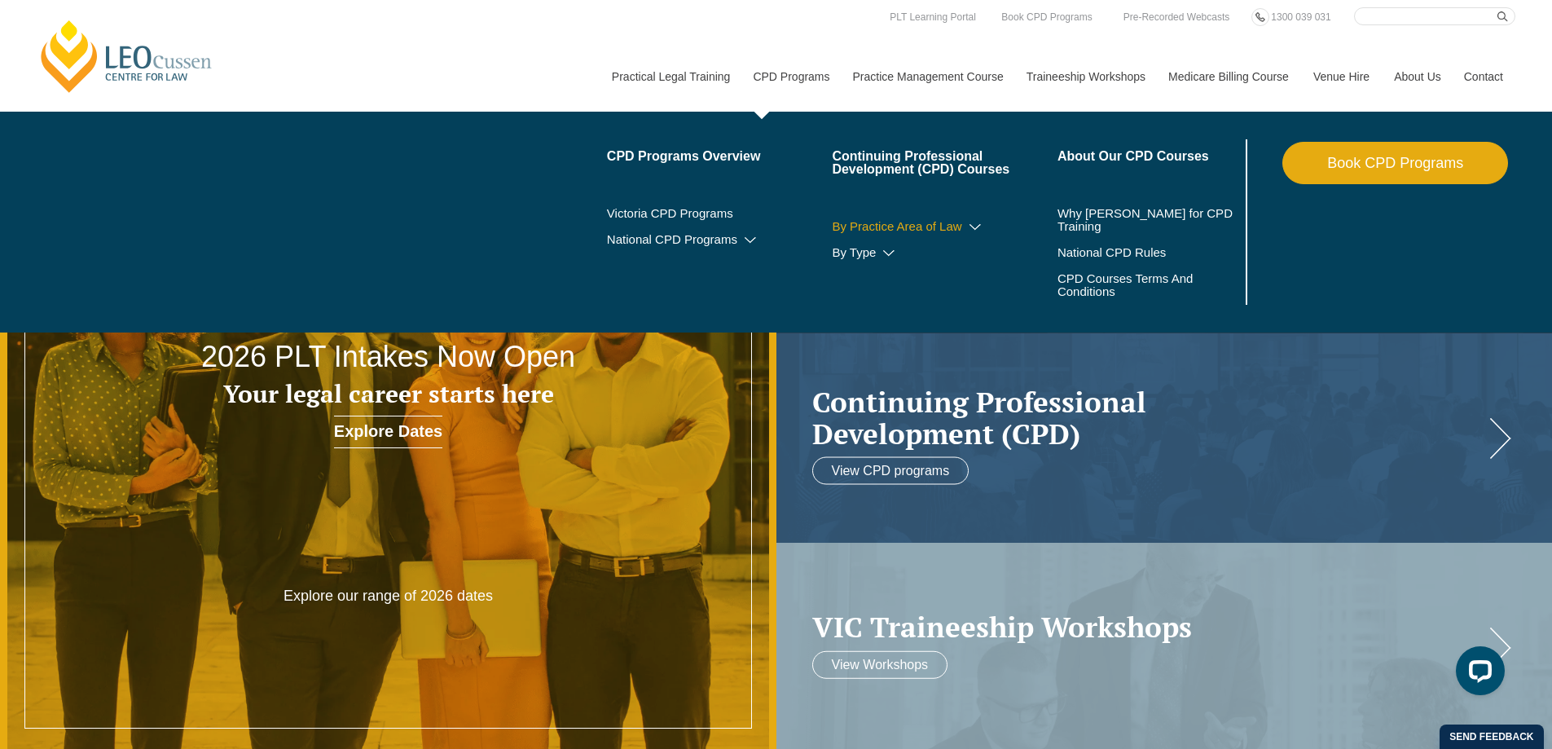 The image size is (1552, 749). I want to click on a: Continuing Professional Development (CPD) Courses, so click(944, 163).